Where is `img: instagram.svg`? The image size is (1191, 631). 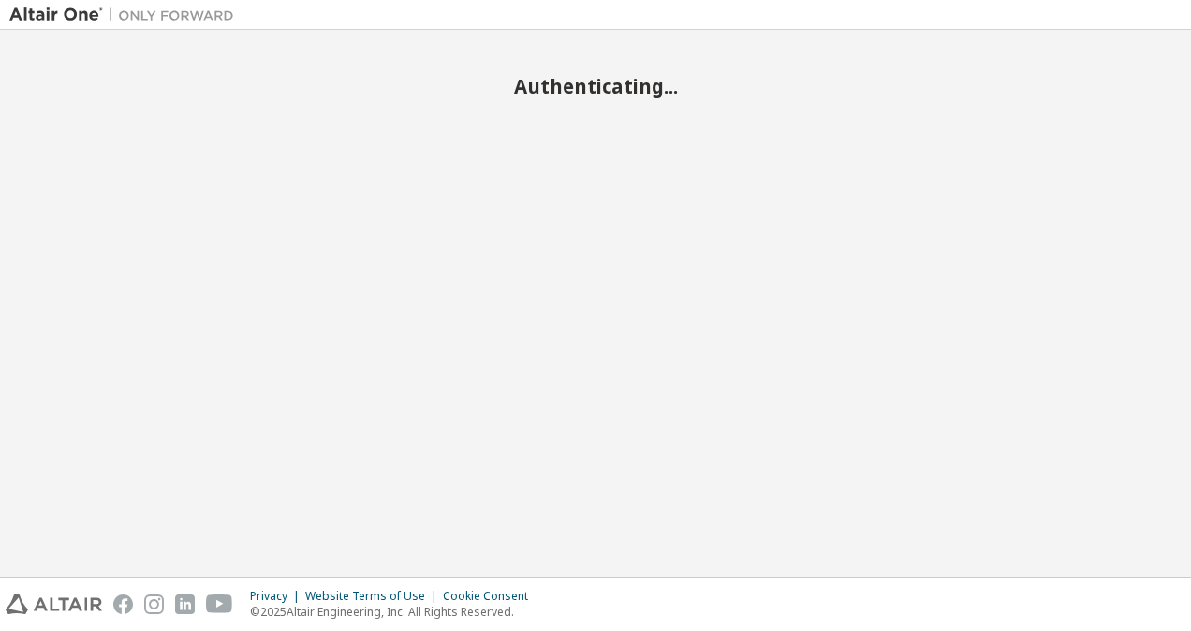
img: instagram.svg is located at coordinates (153, 604).